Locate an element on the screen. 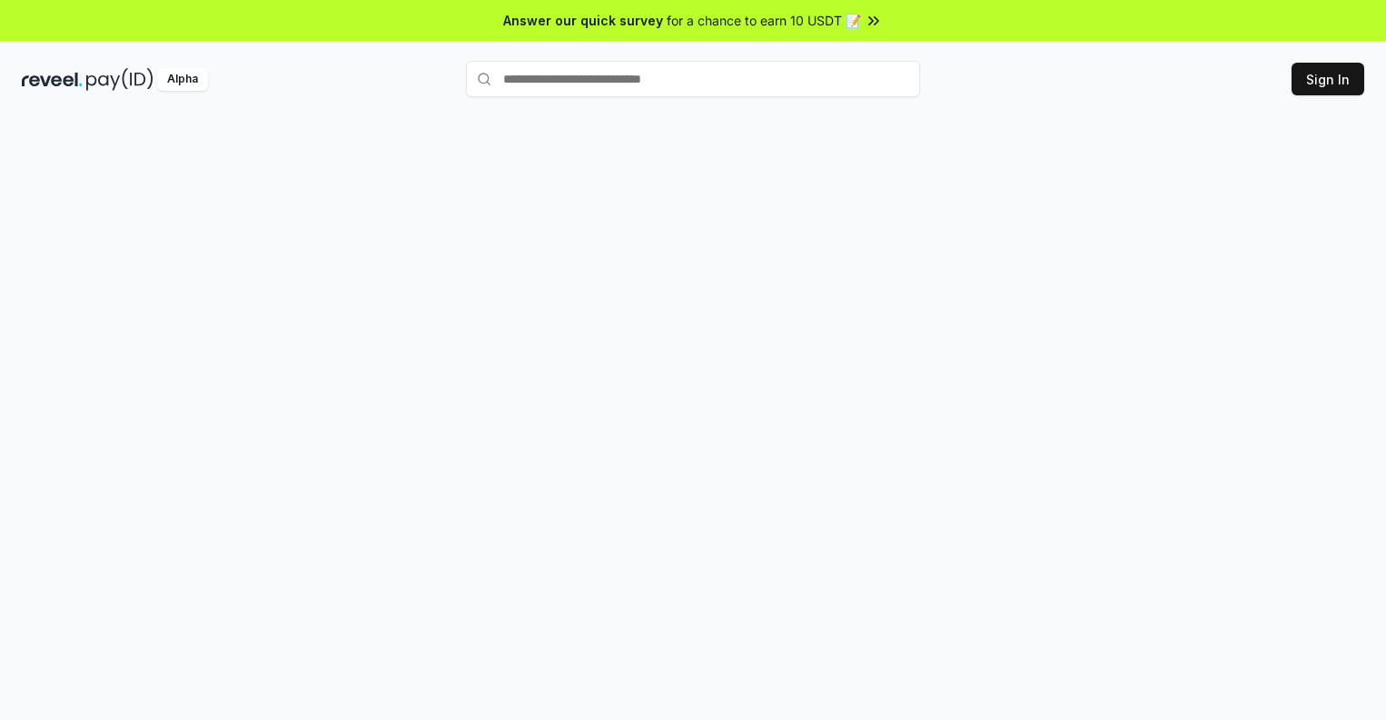 This screenshot has width=1386, height=720. button: Sign In is located at coordinates (1328, 79).